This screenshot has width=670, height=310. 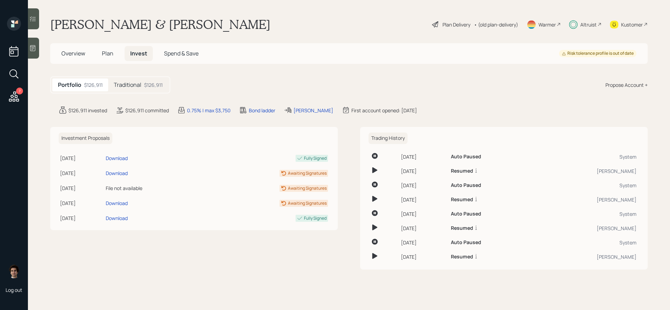 I want to click on div: Bond ladder, so click(x=262, y=110).